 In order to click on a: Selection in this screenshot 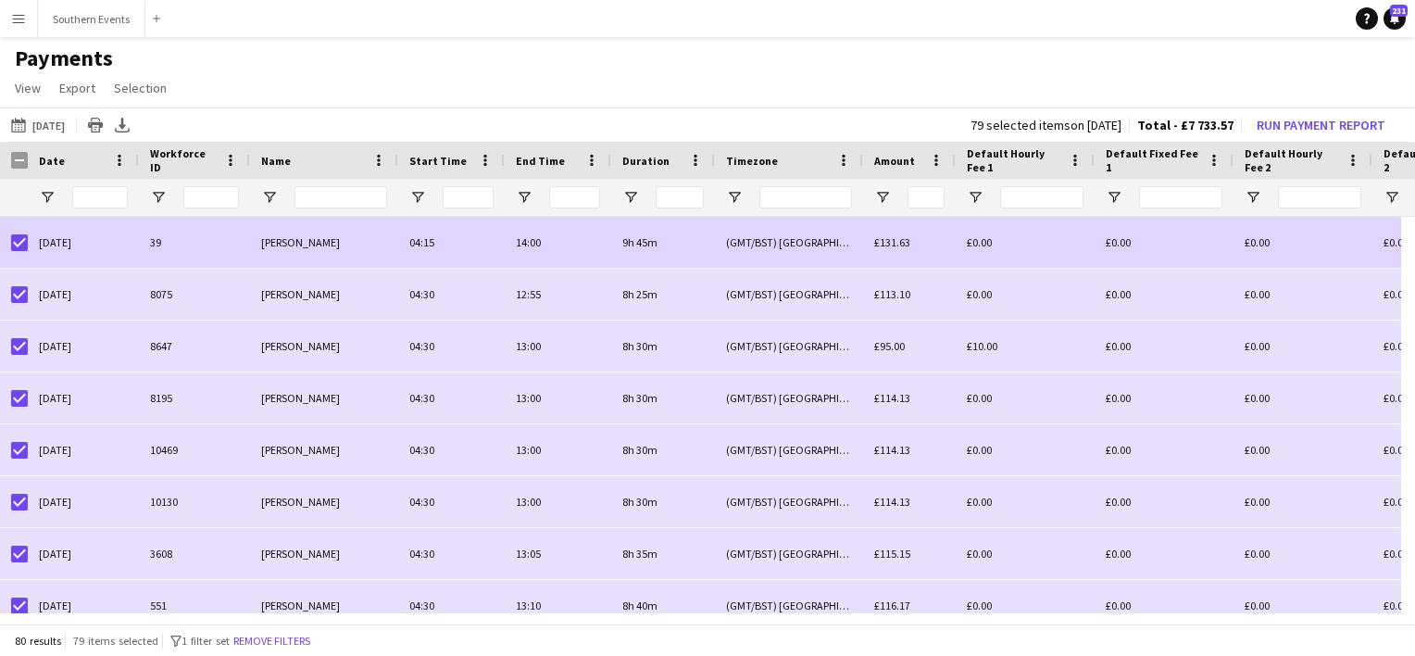, I will do `click(140, 88)`.